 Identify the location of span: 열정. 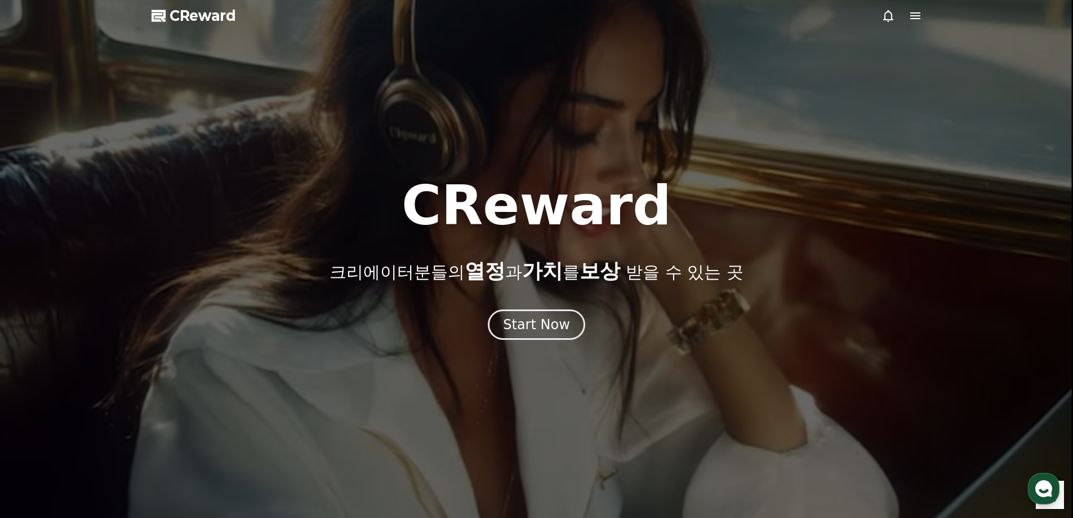
(485, 270).